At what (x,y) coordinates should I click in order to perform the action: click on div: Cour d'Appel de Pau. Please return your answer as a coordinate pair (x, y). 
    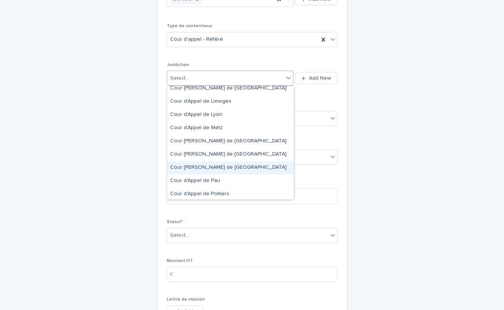
    Looking at the image, I should click on (230, 181).